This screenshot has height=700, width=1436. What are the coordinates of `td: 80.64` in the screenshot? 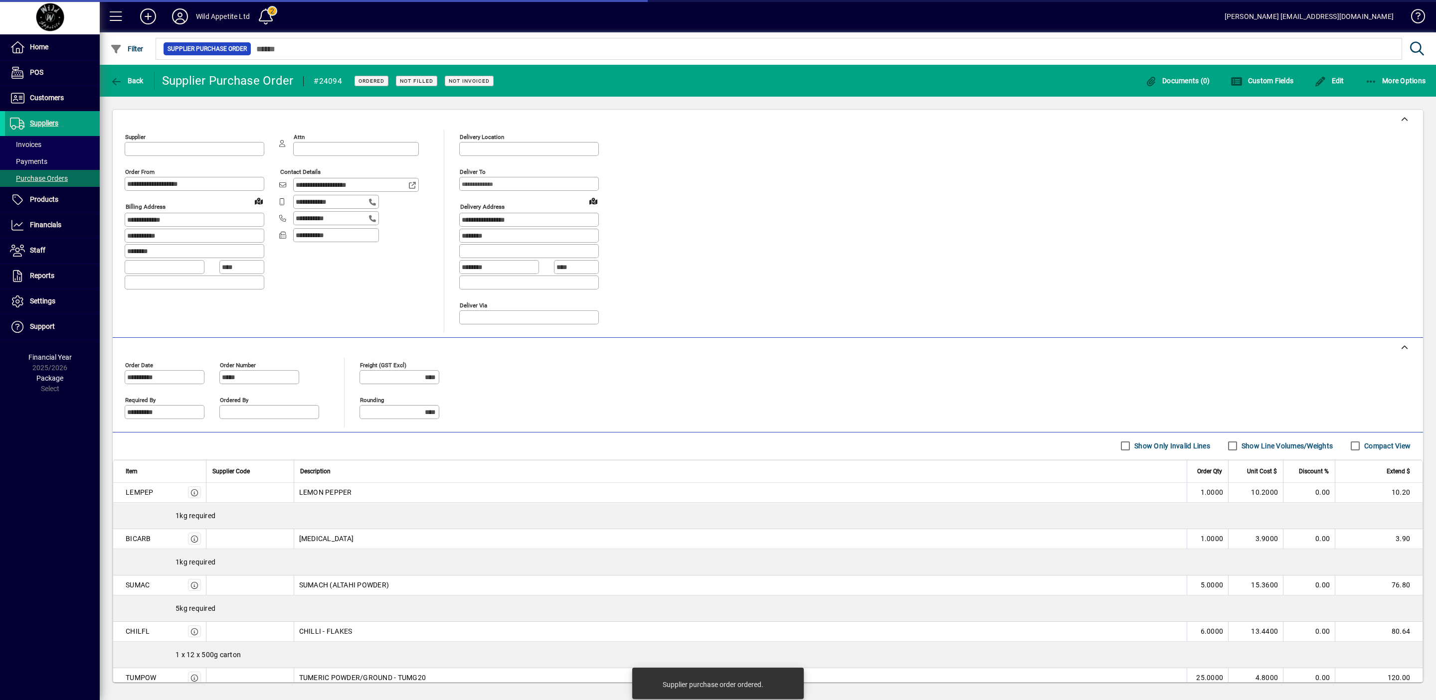 It's located at (1379, 632).